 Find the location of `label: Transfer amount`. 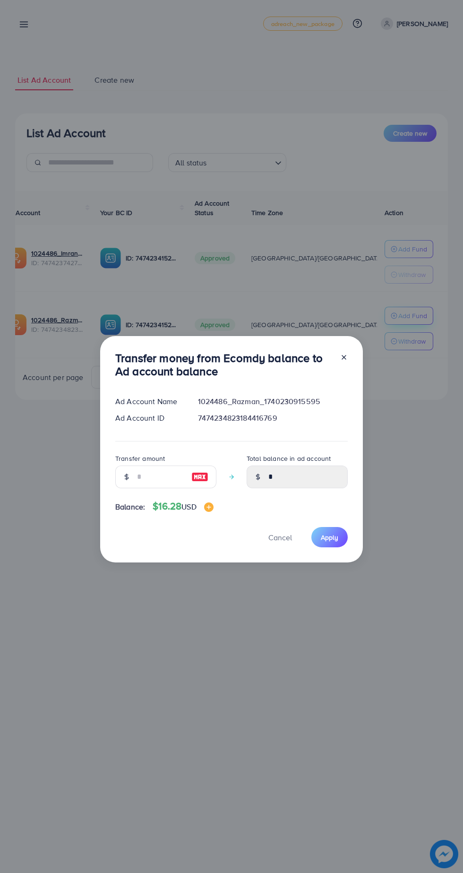

label: Transfer amount is located at coordinates (140, 459).